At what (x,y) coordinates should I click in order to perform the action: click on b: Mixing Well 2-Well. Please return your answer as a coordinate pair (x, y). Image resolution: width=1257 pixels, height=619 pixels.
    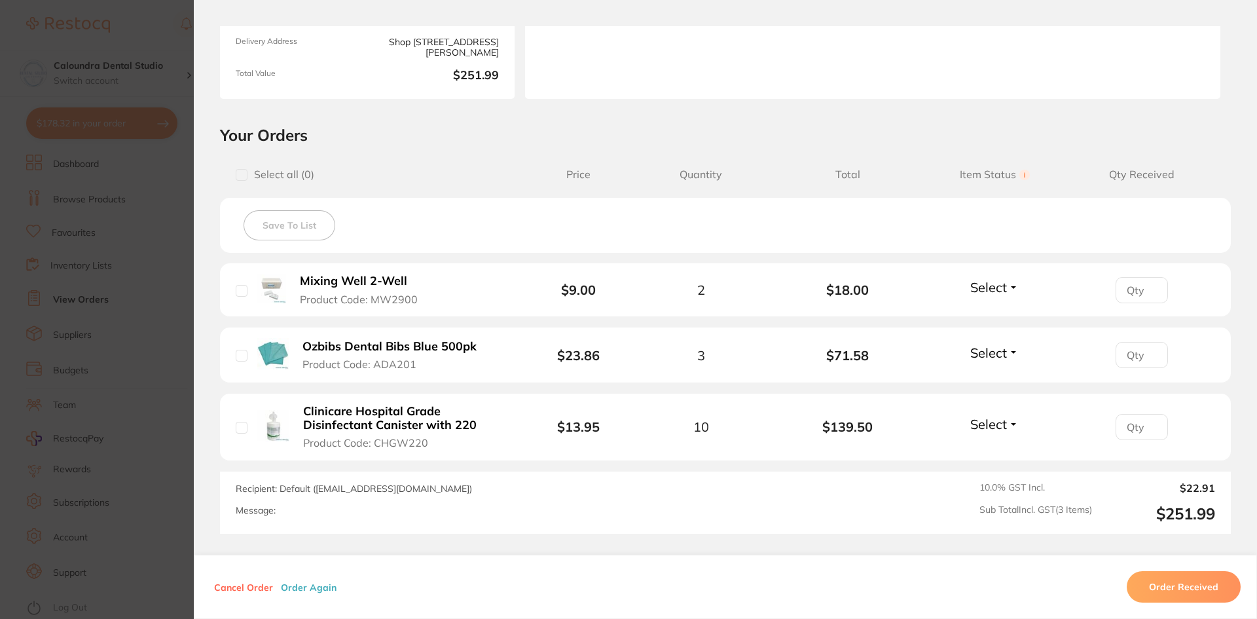
    Looking at the image, I should click on (354, 281).